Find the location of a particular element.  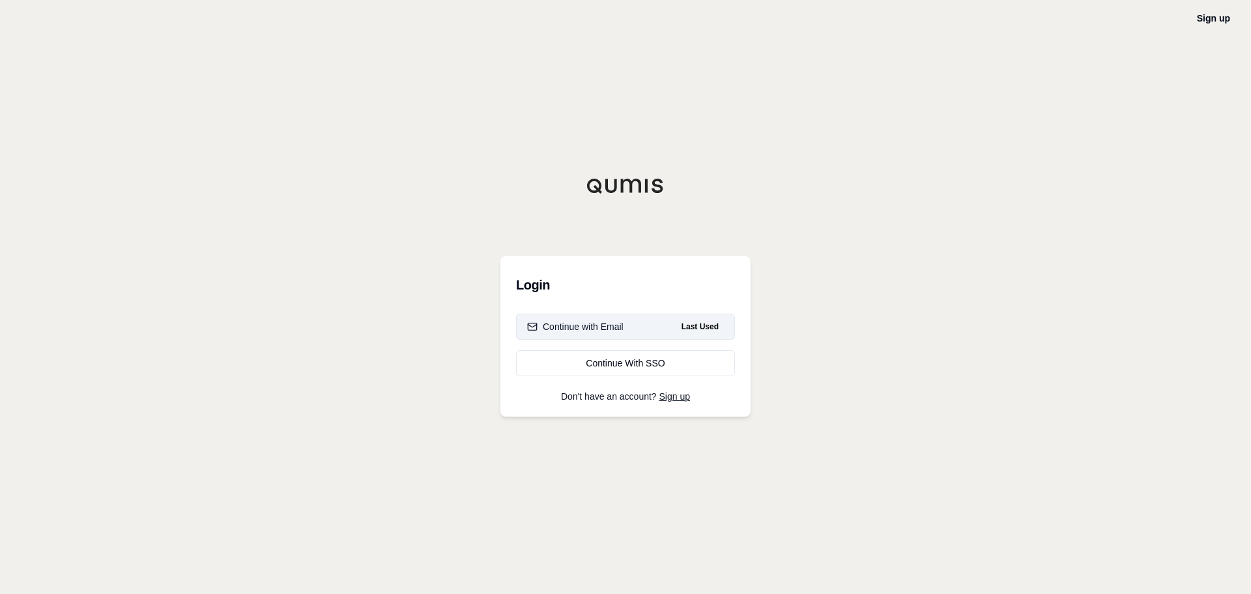

p: Don't have an account? is located at coordinates (626, 396).